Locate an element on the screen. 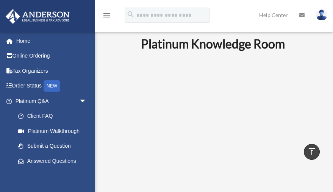  i: menu is located at coordinates (107, 15).